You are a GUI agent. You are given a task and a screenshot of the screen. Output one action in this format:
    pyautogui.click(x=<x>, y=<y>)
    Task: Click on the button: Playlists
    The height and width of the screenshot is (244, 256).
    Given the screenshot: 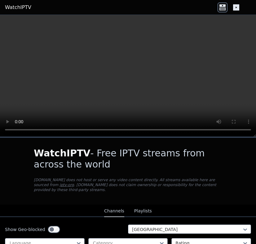 What is the action you would take?
    pyautogui.click(x=143, y=211)
    